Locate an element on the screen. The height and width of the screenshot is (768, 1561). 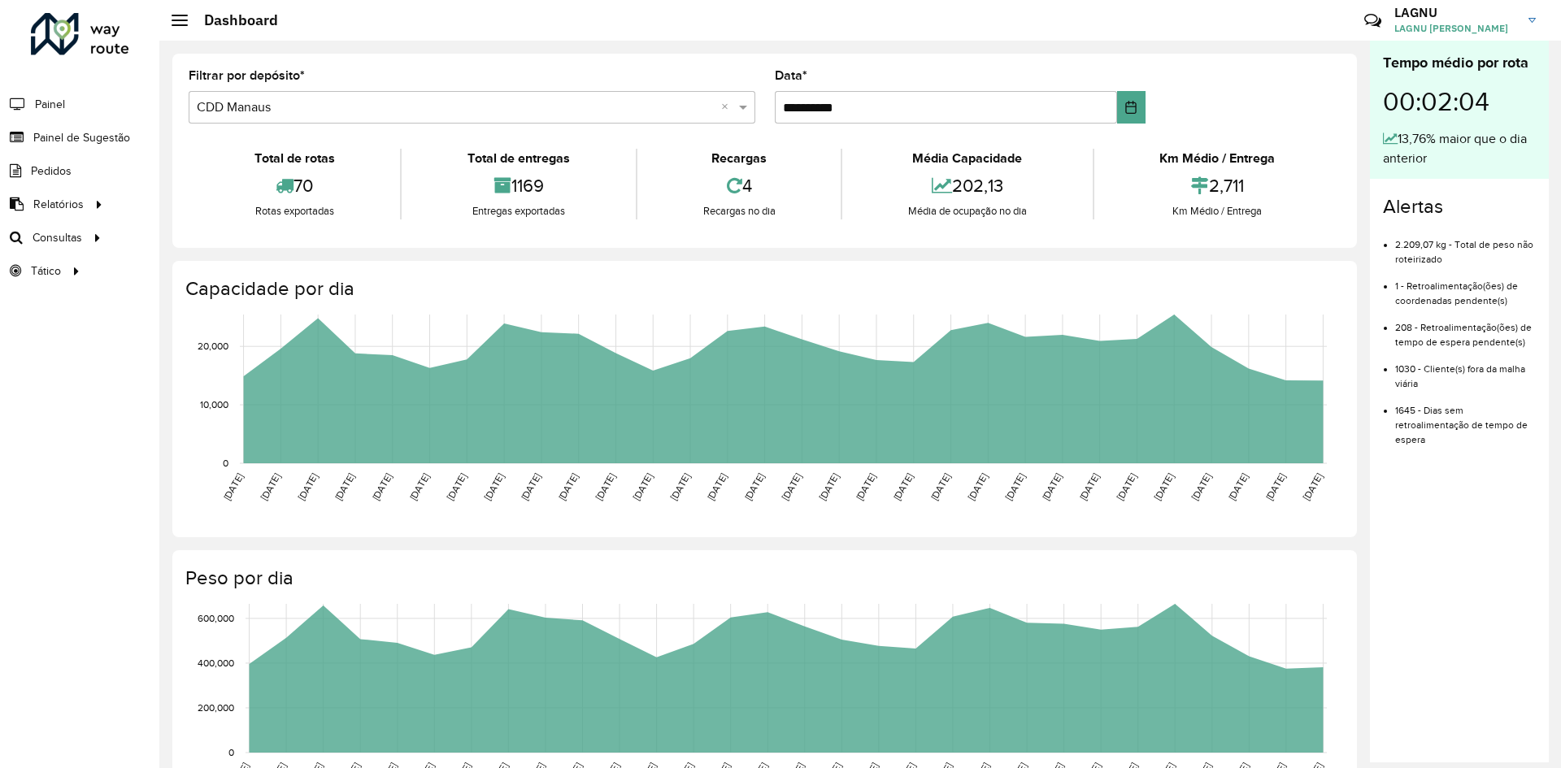
div: Rotas exportadas is located at coordinates (294, 211).